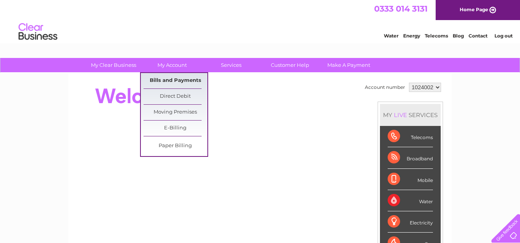 Image resolution: width=520 pixels, height=243 pixels. What do you see at coordinates (410, 201) in the screenshot?
I see `div: Water` at bounding box center [410, 201].